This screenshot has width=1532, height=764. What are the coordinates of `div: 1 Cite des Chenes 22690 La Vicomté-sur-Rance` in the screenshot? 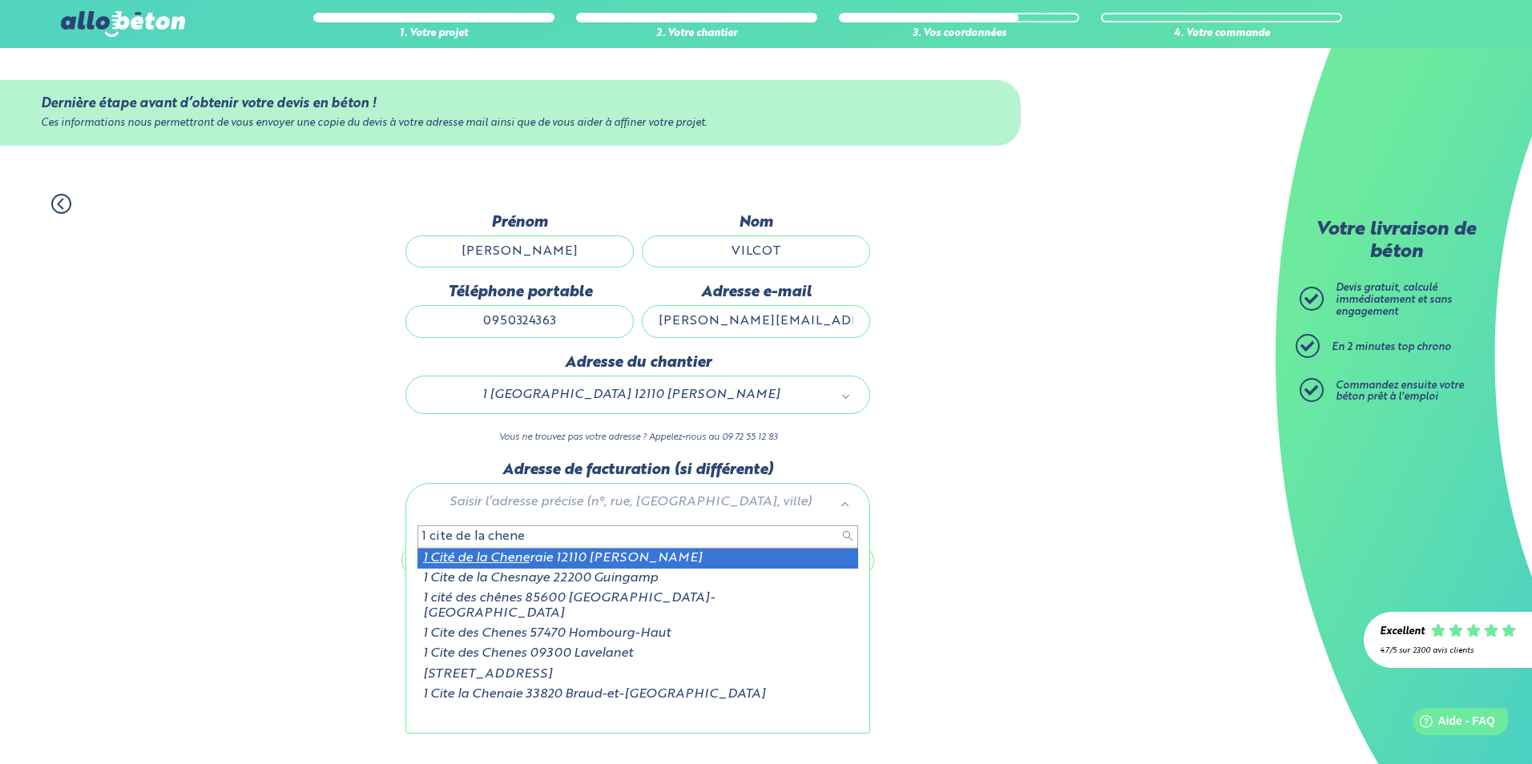 It's located at (638, 715).